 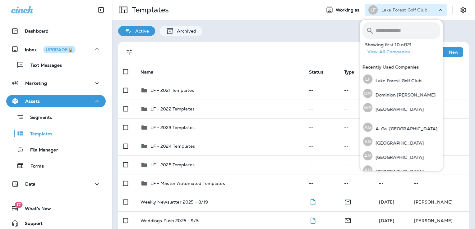 I want to click on p: Segments, so click(x=38, y=118).